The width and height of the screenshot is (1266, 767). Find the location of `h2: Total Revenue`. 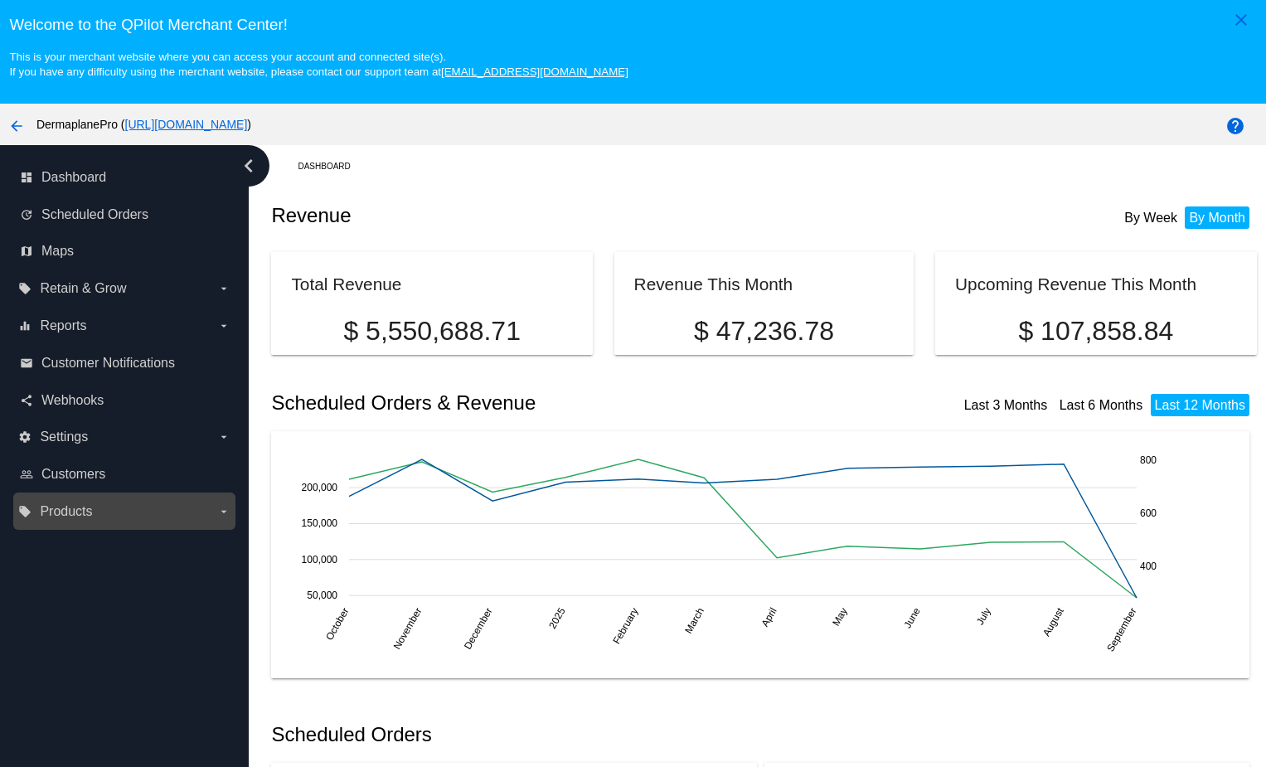

h2: Total Revenue is located at coordinates (346, 284).